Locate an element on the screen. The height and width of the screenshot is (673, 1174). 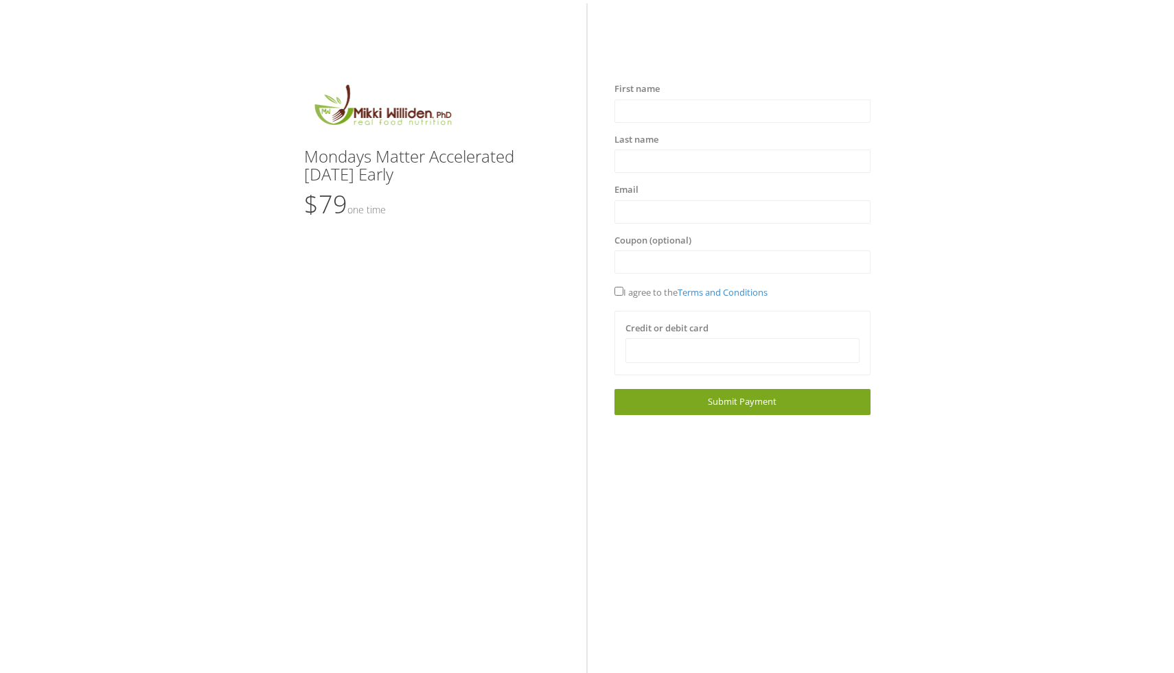
a: Terms and Conditions is located at coordinates (722, 292).